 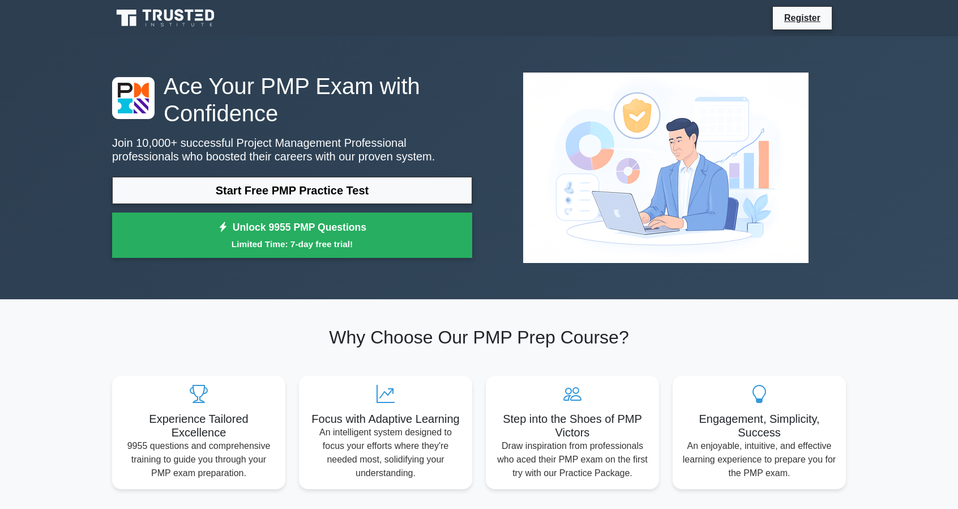 What do you see at coordinates (760, 459) in the screenshot?
I see `p: An enjoyable, intuitive, and effective learning experience to prepare you for the PMP exam.` at bounding box center [760, 459].